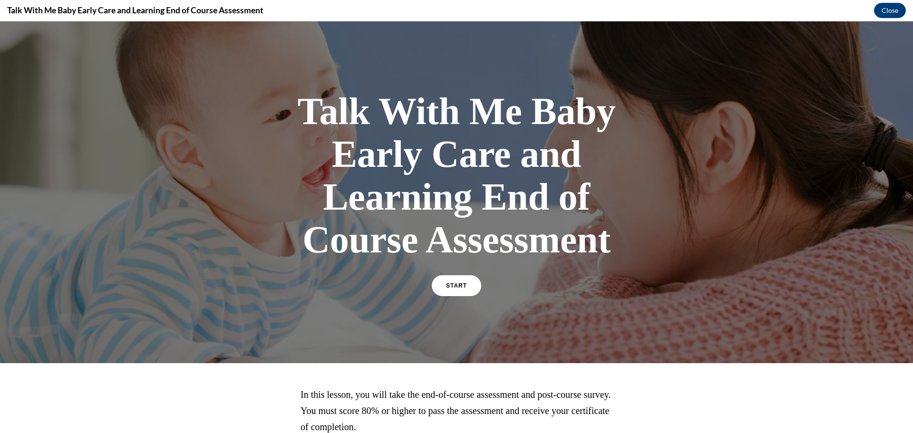 This screenshot has height=433, width=913. What do you see at coordinates (457, 264) in the screenshot?
I see `a: START` at bounding box center [457, 264].